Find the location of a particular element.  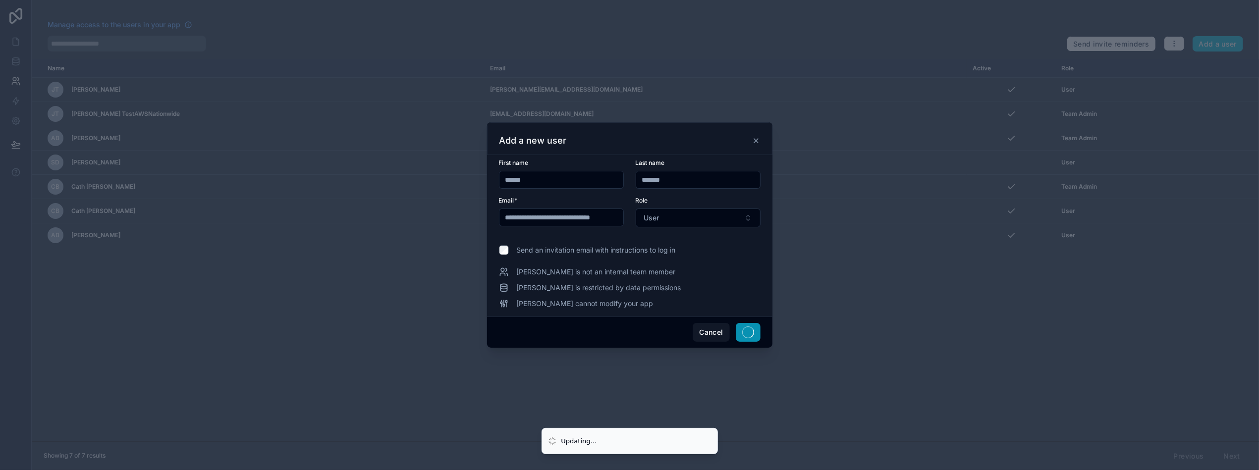

span: Last name is located at coordinates (650, 163).